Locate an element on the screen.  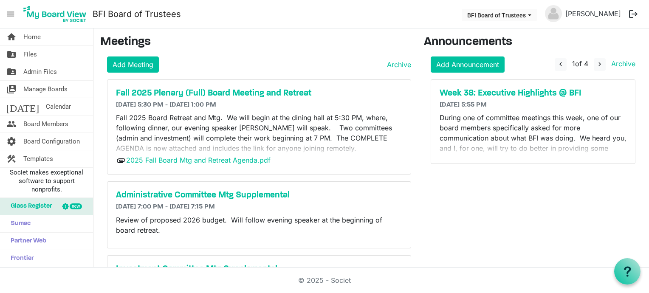
a: My Board View Logo is located at coordinates (56, 14).